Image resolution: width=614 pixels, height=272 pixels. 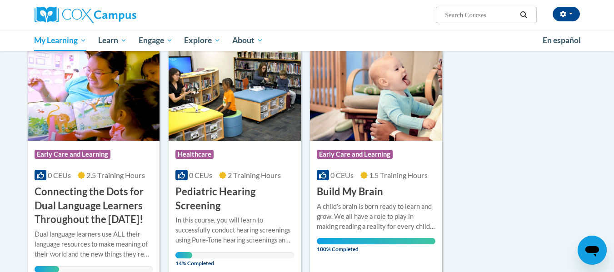 What do you see at coordinates (60, 40) in the screenshot?
I see `span: My Learning` at bounding box center [60, 40].